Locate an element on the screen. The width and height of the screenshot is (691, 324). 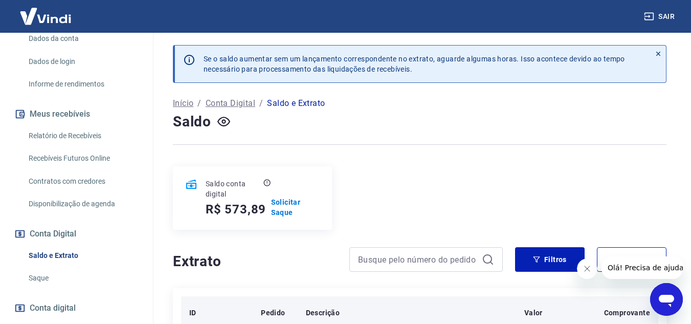
a: Dados de login is located at coordinates (82, 61).